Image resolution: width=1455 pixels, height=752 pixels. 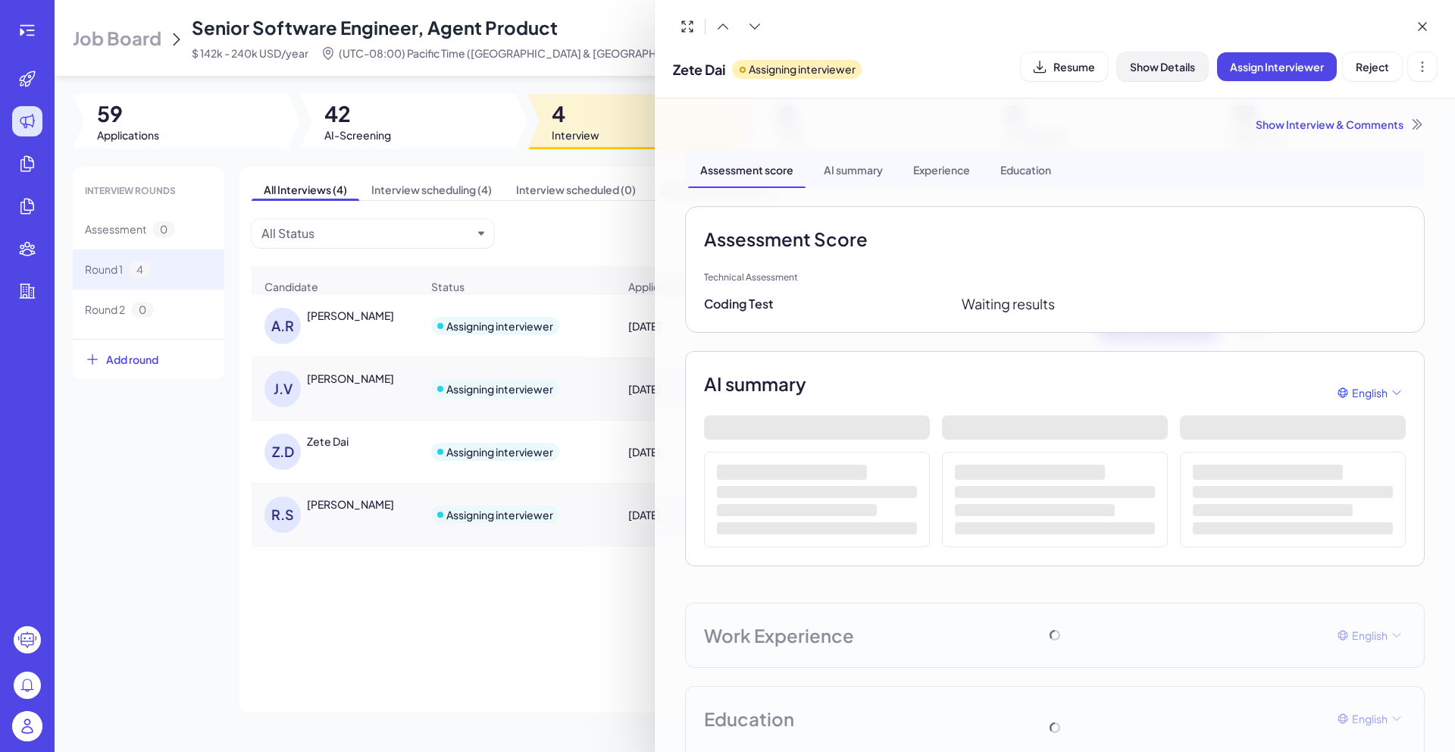 I want to click on span: Show Details, so click(x=1162, y=67).